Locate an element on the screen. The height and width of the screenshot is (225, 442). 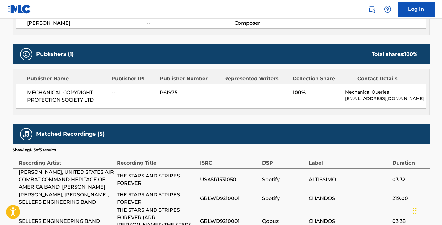
div: Publisher IPI is located at coordinates (133, 79).